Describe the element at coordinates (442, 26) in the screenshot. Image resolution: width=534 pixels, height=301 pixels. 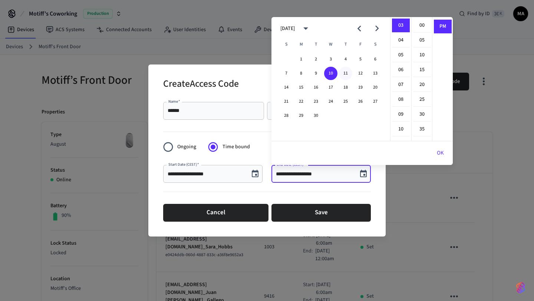
I see `li: PM` at that location.